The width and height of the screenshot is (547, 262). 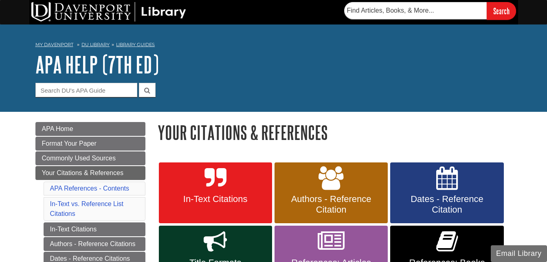 I want to click on img: DU Library, so click(x=109, y=12).